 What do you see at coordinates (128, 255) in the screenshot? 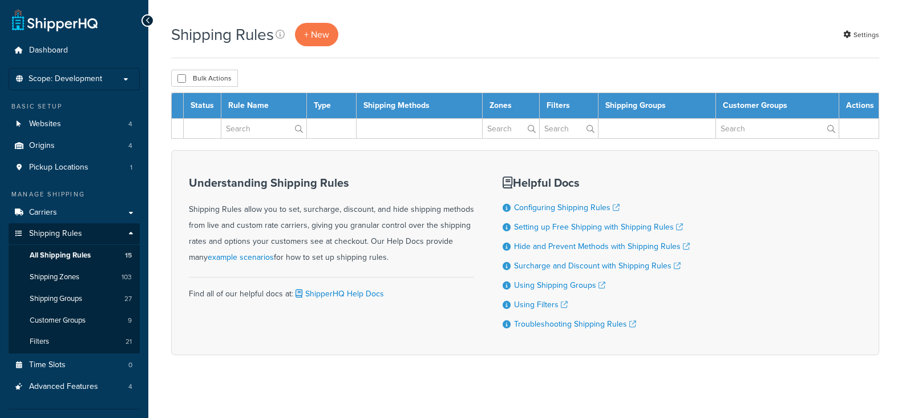
I see `span: 15` at bounding box center [128, 255].